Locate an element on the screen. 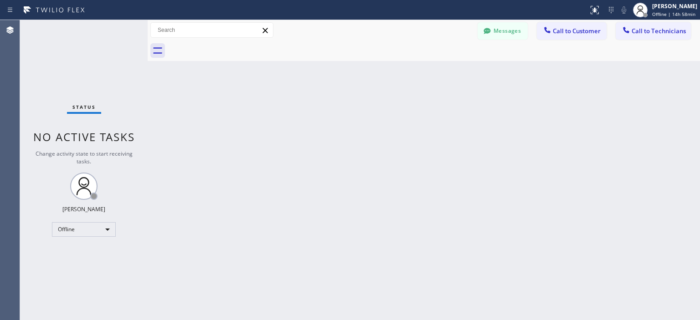  button: Call to Technicians is located at coordinates (653, 31).